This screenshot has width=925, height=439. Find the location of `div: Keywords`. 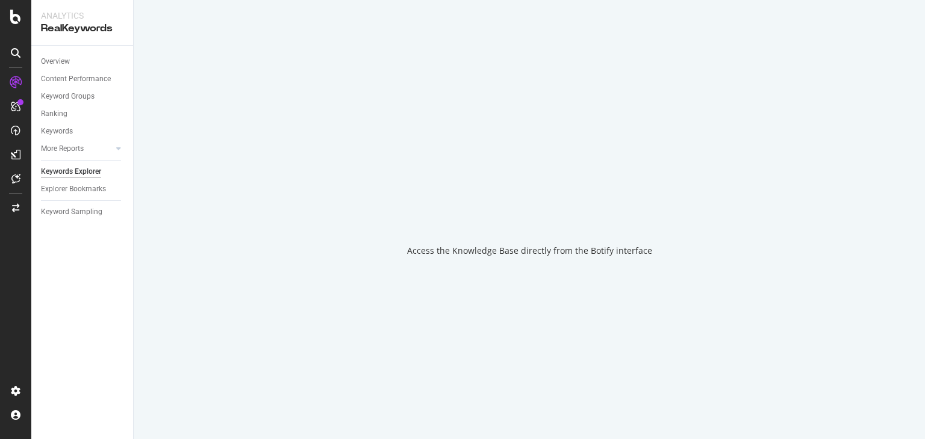

div: Keywords is located at coordinates (57, 131).